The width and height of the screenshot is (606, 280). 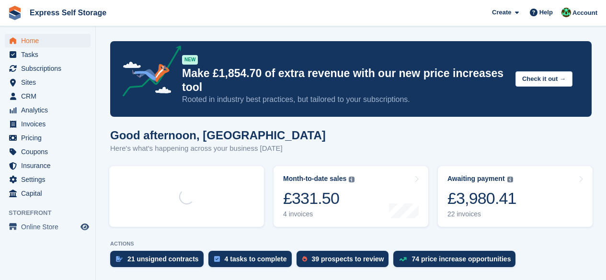 I want to click on span: Help, so click(x=546, y=12).